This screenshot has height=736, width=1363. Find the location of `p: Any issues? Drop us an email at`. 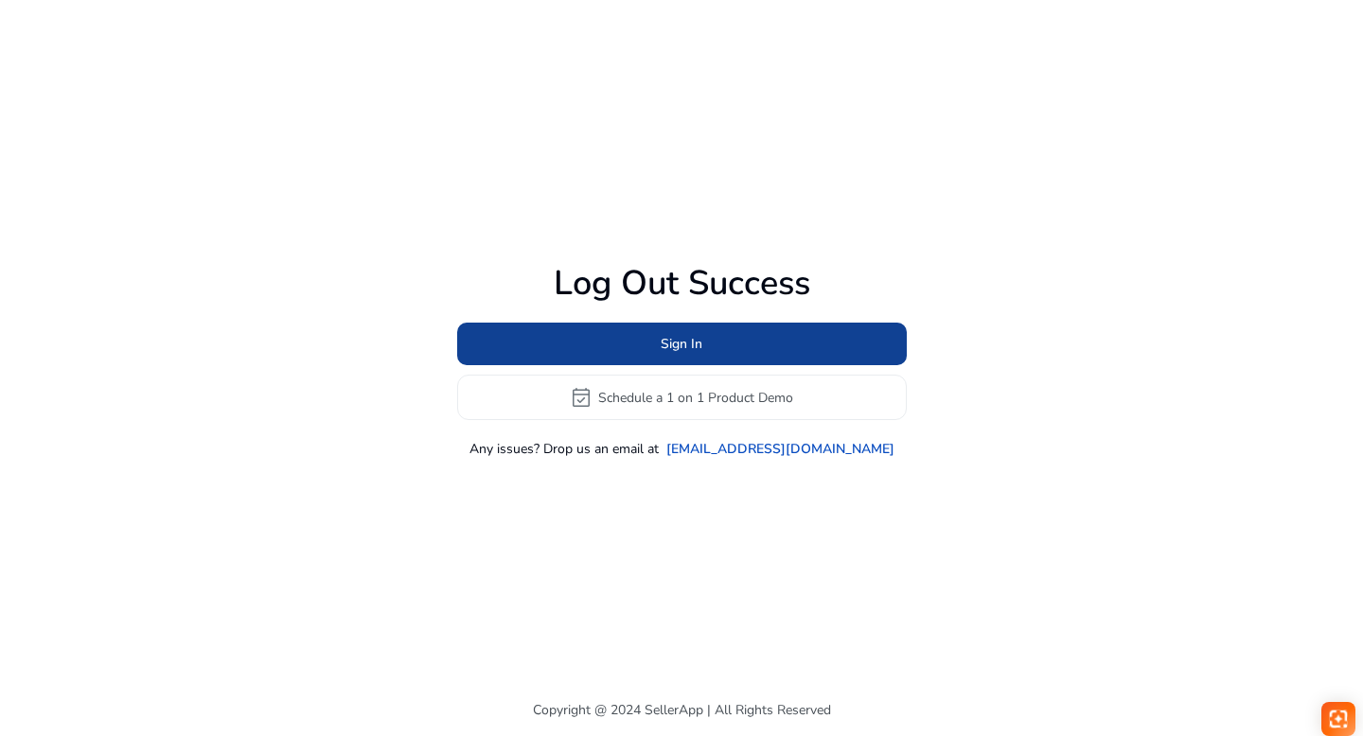

p: Any issues? Drop us an email at is located at coordinates (564, 449).